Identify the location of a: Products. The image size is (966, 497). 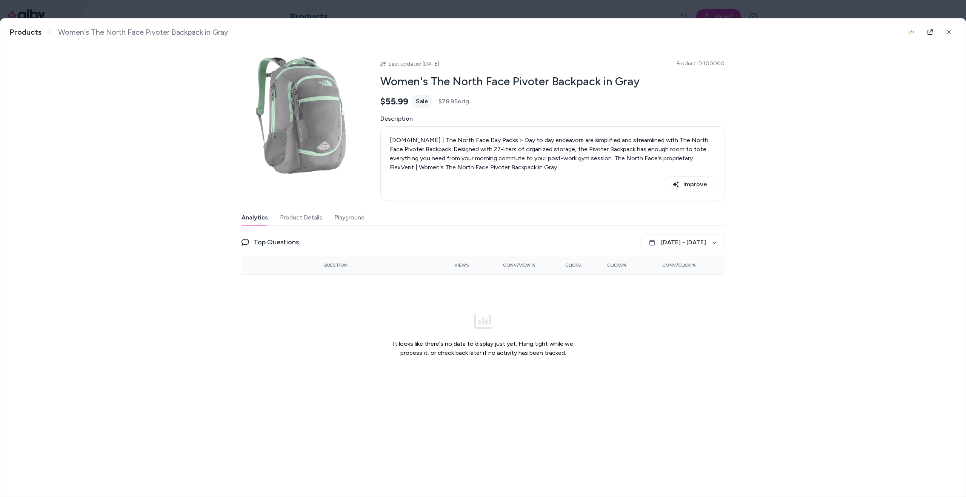
(25, 32).